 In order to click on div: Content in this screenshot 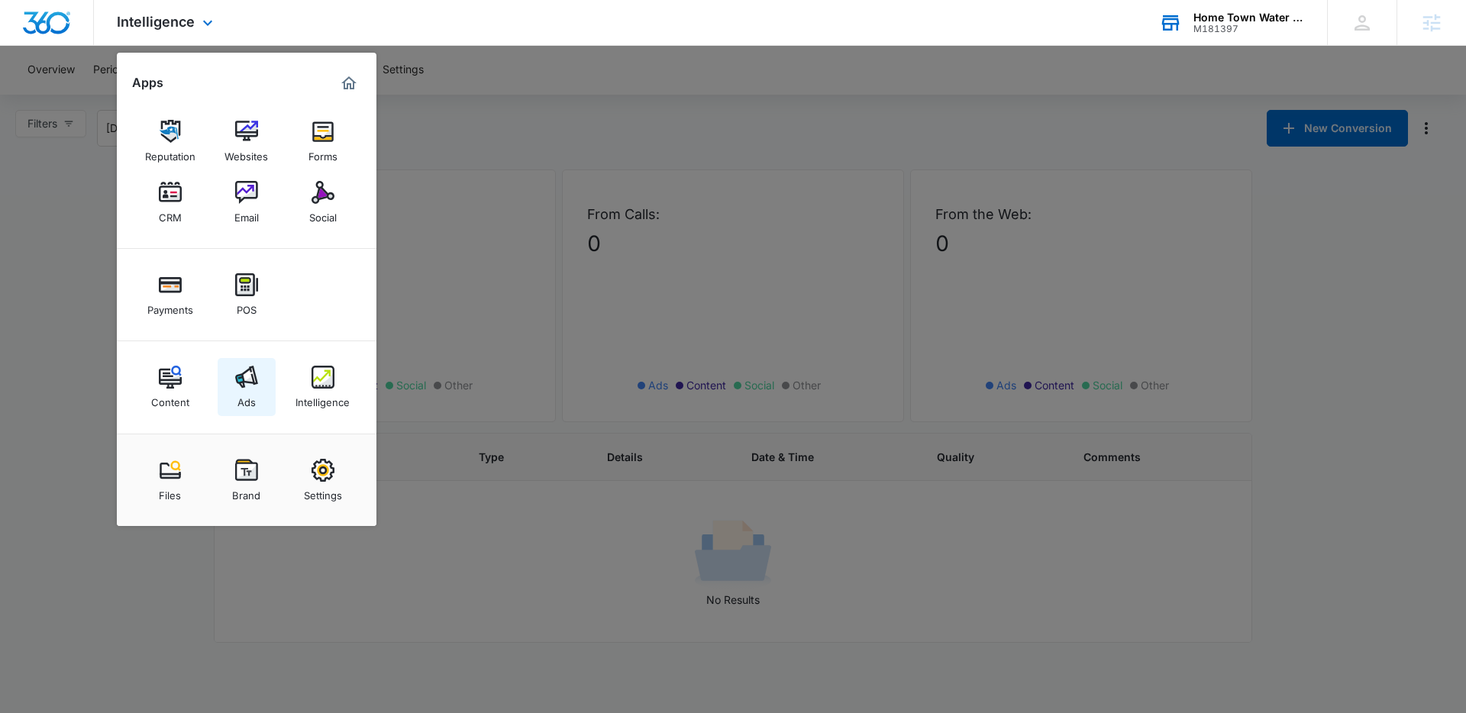, I will do `click(170, 399)`.